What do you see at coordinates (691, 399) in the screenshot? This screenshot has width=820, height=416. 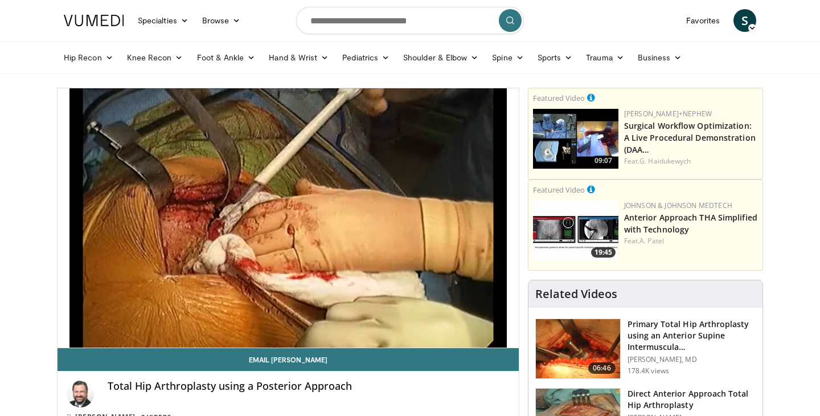 I see `h3: Direct Anterior Approach Total Hip Arthroplasty` at bounding box center [691, 399].